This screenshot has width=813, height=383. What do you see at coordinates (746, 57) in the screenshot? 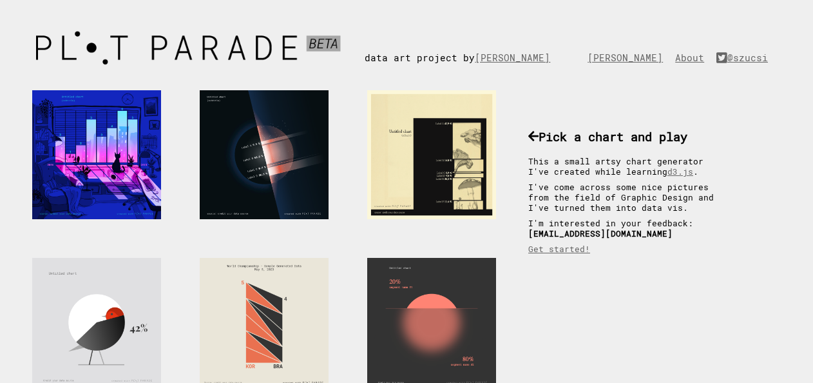
I see `a: @szucsi` at bounding box center [746, 57].